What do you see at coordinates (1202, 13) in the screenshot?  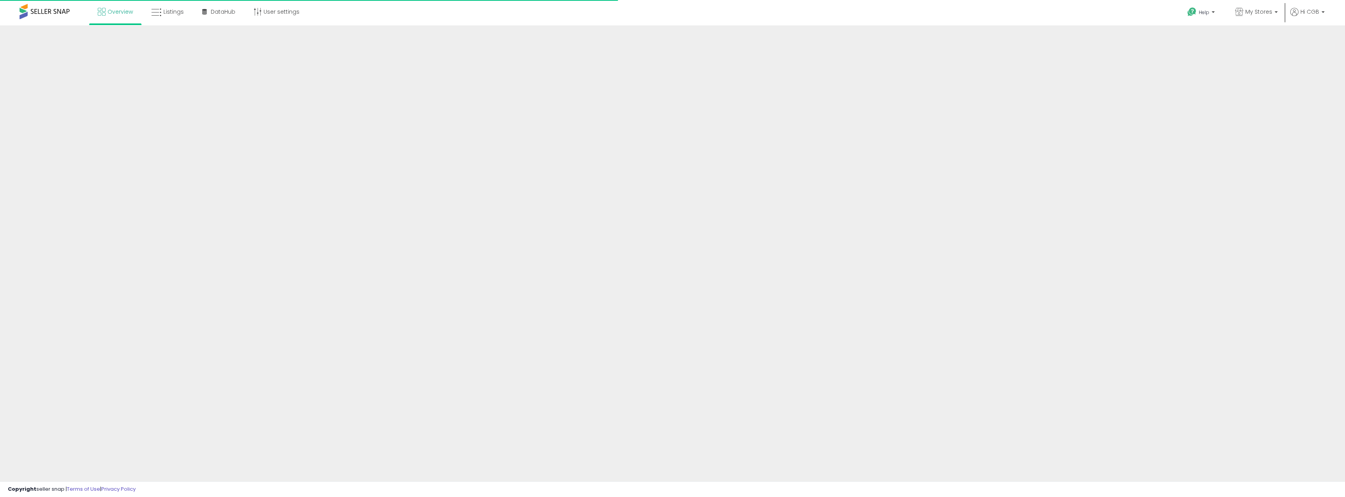 I see `a: Help` at bounding box center [1202, 13].